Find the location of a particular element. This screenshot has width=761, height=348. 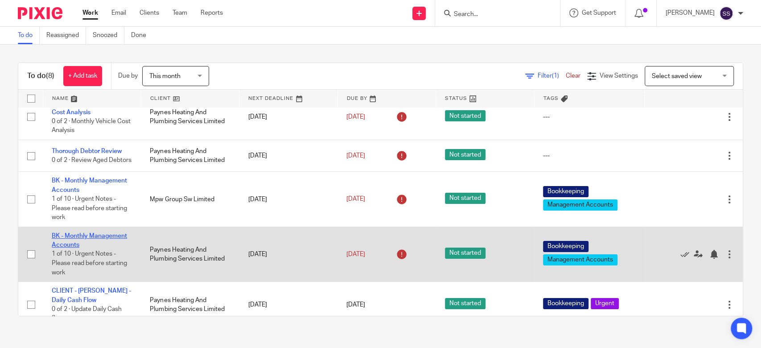

a: Clients is located at coordinates (149, 13).